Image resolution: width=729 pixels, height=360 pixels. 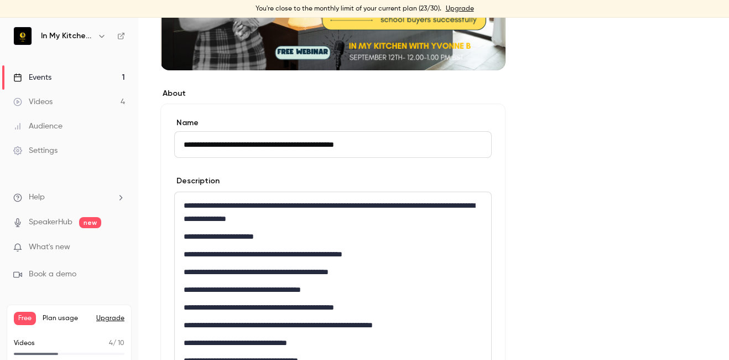 I want to click on p: / 10, so click(x=117, y=343).